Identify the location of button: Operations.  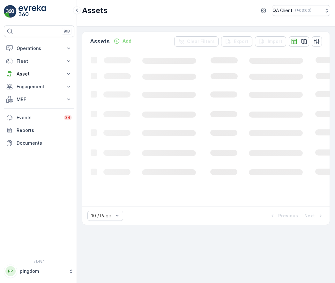
(39, 49).